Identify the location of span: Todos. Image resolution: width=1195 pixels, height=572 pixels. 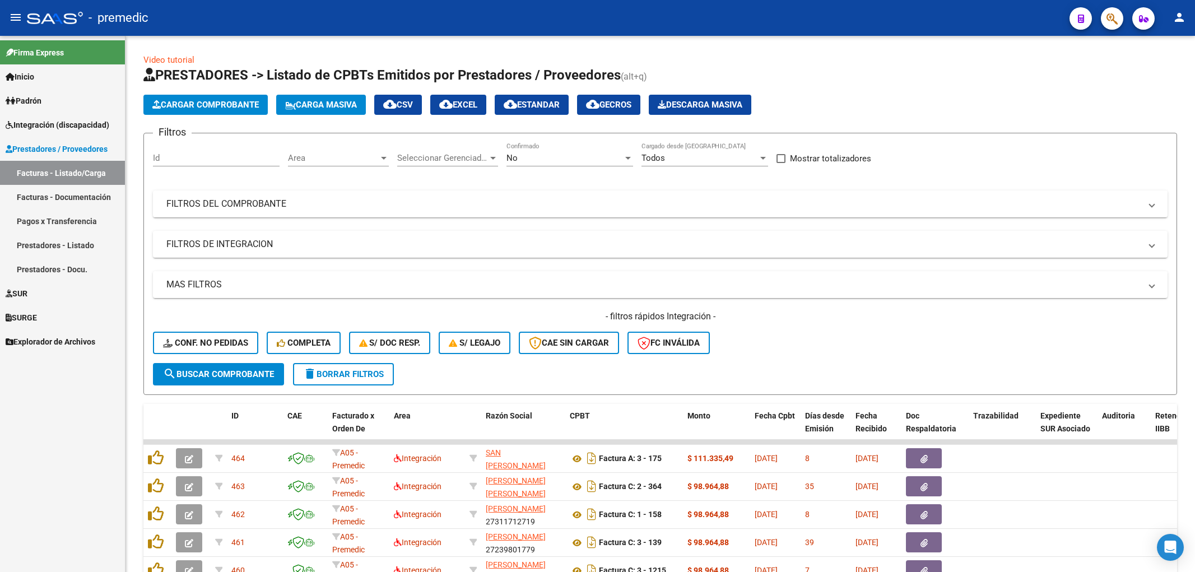
(653, 158).